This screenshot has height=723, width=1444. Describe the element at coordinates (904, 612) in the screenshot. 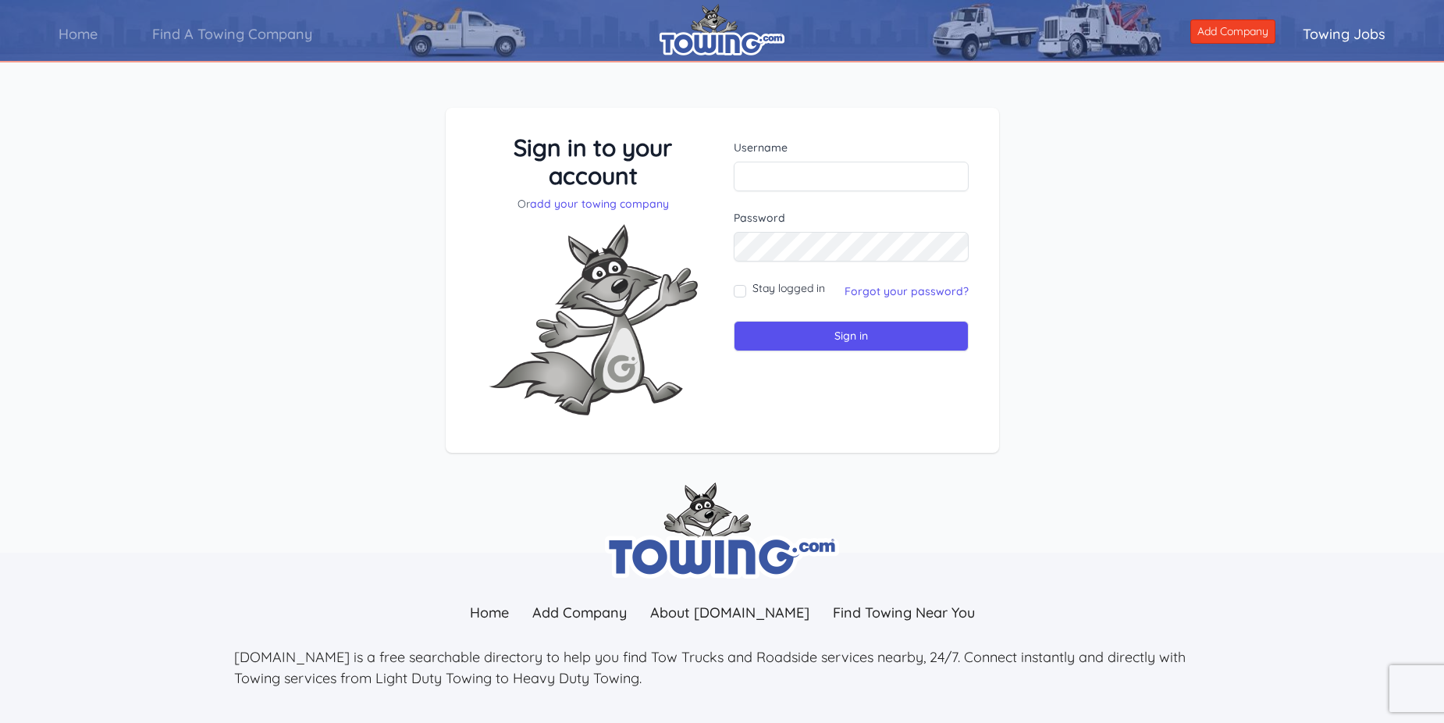

I see `a: Find Towing Near You` at that location.